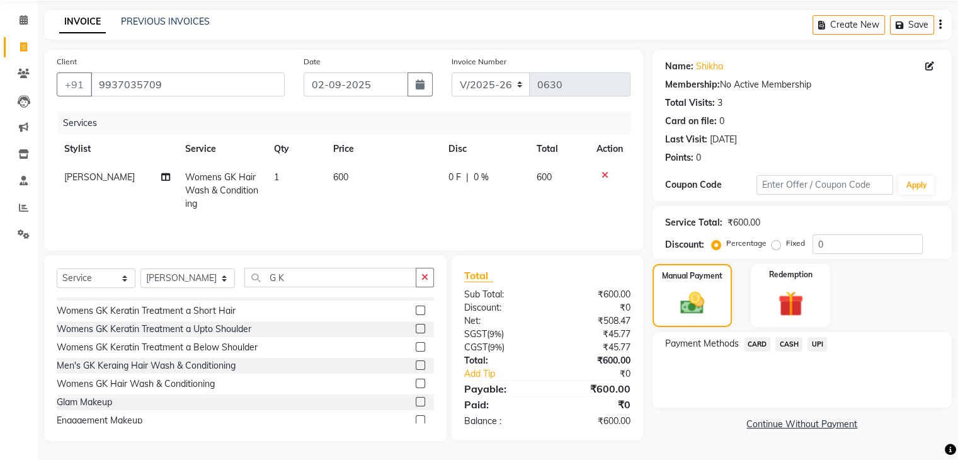 This screenshot has width=958, height=460. What do you see at coordinates (609, 149) in the screenshot?
I see `th: Action` at bounding box center [609, 149].